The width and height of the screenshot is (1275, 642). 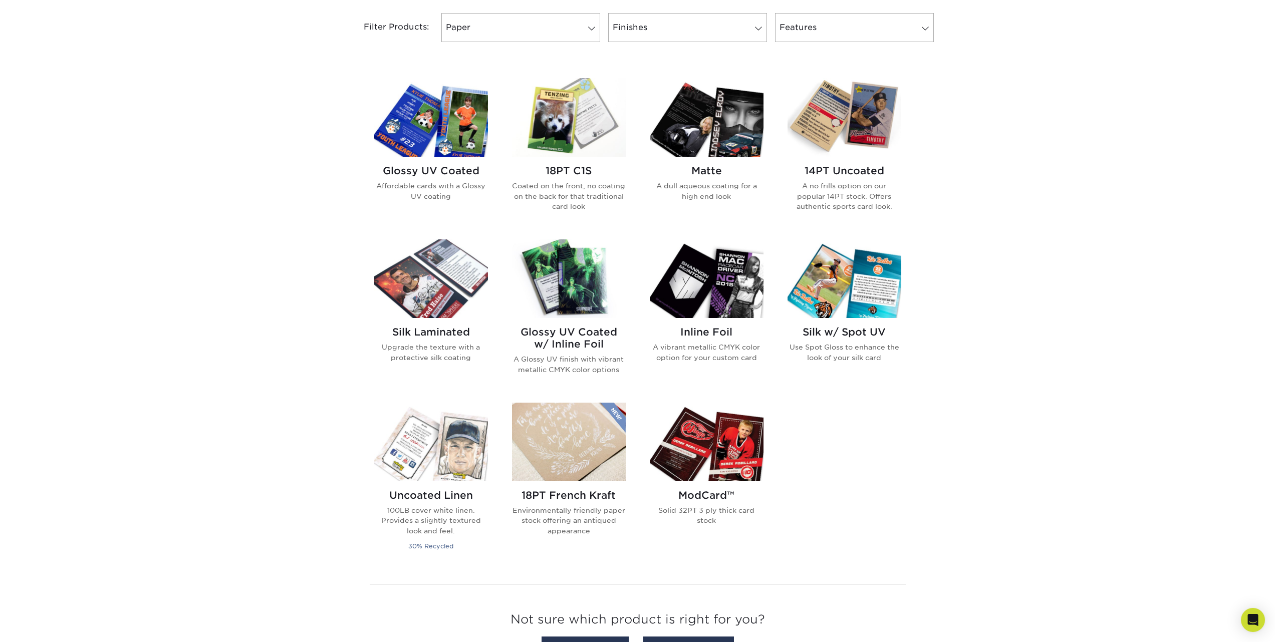 What do you see at coordinates (431, 278) in the screenshot?
I see `img: Silk Laminated Trading Cards` at bounding box center [431, 278].